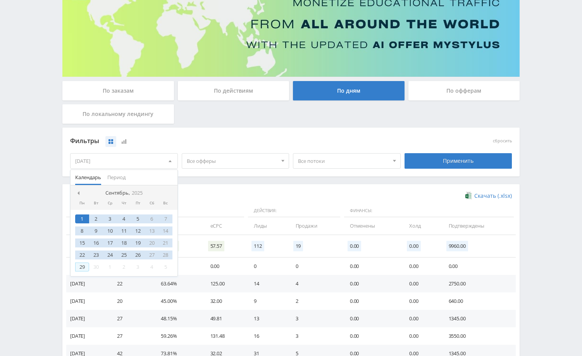 Image resolution: width=582 pixels, height=356 pixels. I want to click on span: Календарь, so click(88, 177).